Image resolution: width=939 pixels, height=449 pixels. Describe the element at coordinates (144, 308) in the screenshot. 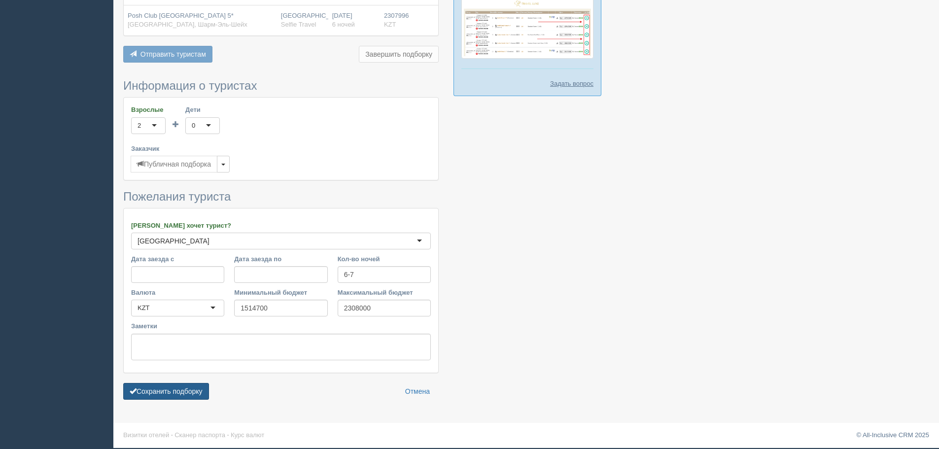

I see `div: KZT` at that location.